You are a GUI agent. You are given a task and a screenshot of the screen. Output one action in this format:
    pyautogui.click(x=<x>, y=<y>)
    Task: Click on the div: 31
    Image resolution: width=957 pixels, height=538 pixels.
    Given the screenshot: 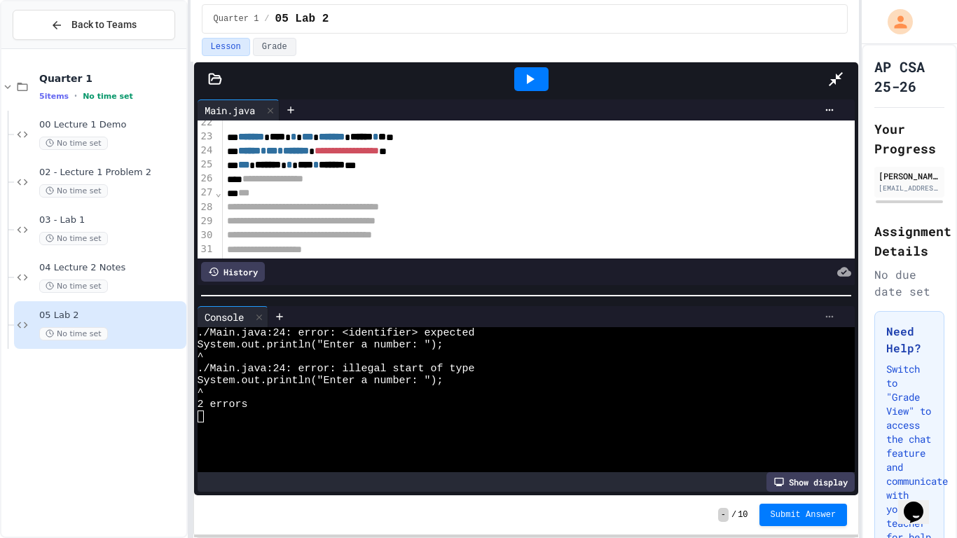 What is the action you would take?
    pyautogui.click(x=206, y=250)
    